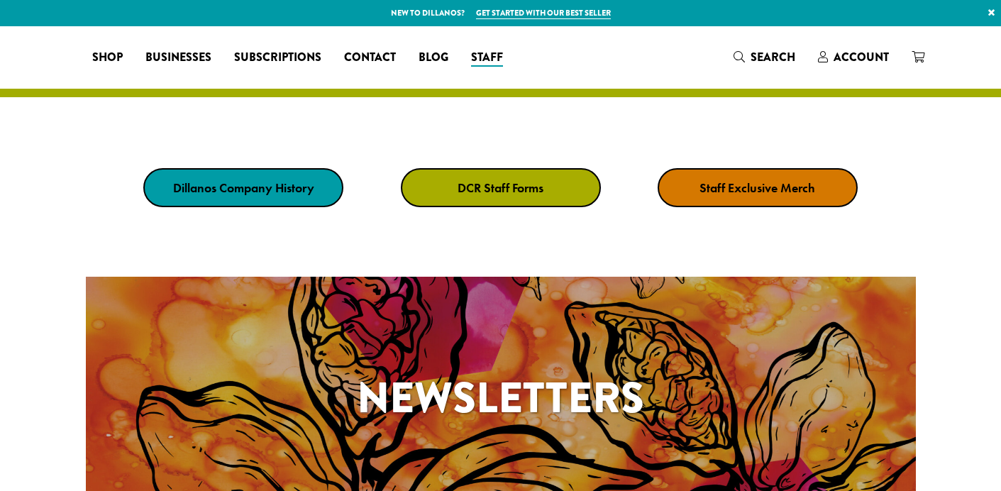 The height and width of the screenshot is (491, 1001). I want to click on span: Search, so click(773, 57).